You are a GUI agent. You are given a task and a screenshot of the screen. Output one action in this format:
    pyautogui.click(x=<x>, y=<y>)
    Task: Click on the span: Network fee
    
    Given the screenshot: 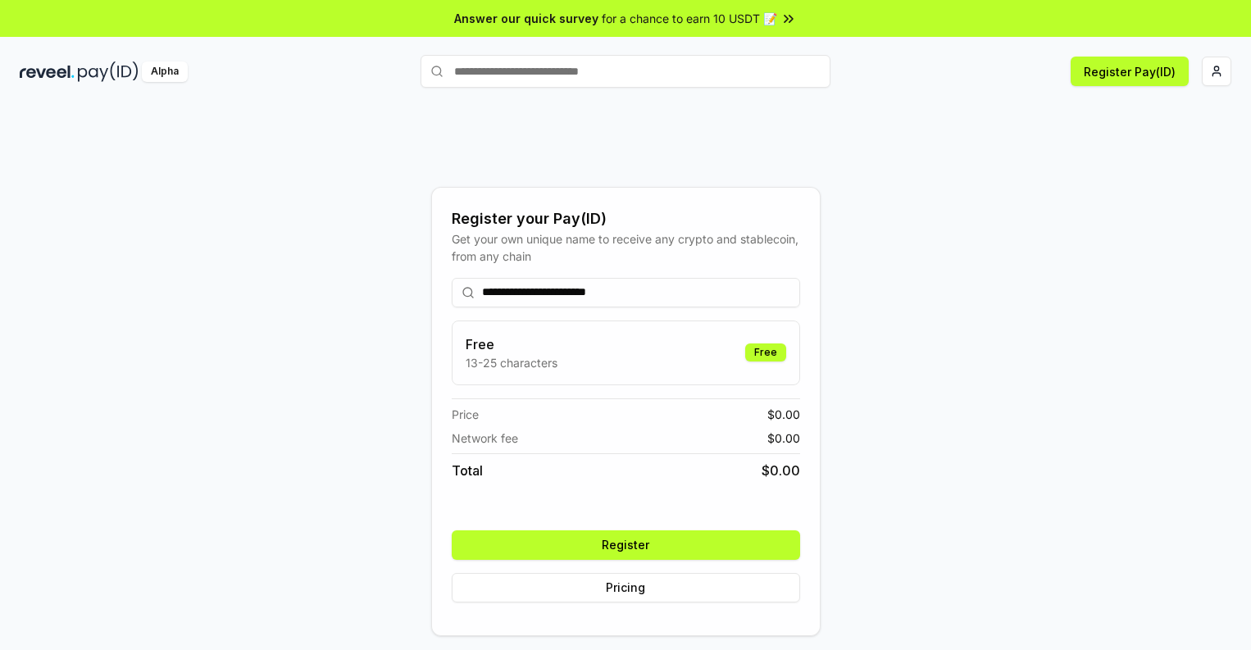 What is the action you would take?
    pyautogui.click(x=485, y=438)
    